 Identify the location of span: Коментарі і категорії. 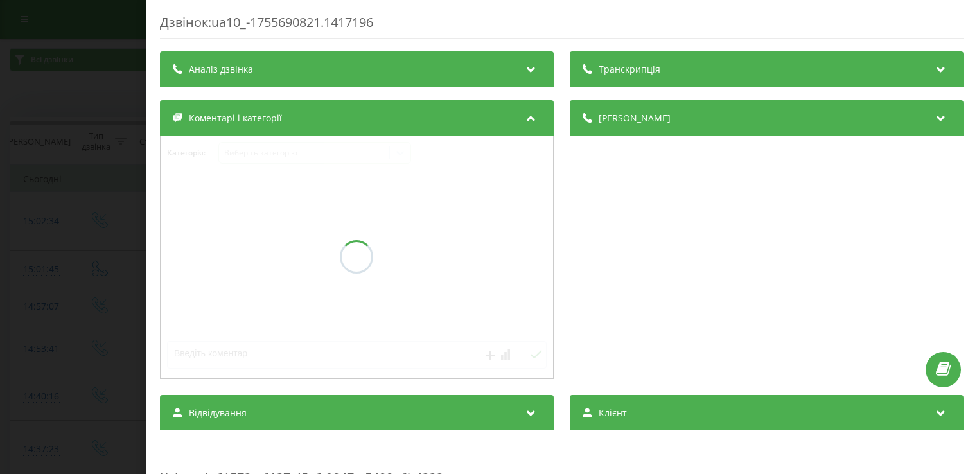
(235, 118).